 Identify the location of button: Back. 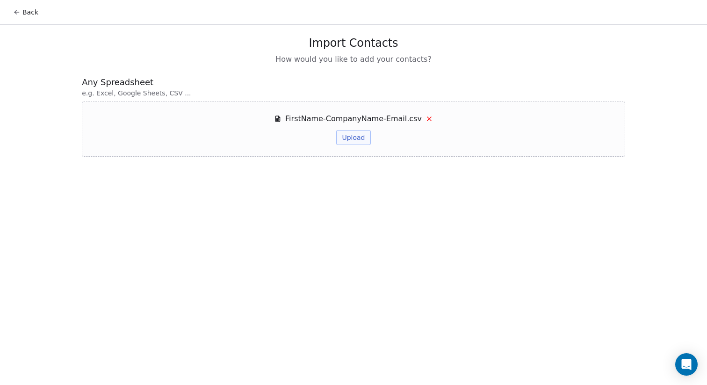
(26, 12).